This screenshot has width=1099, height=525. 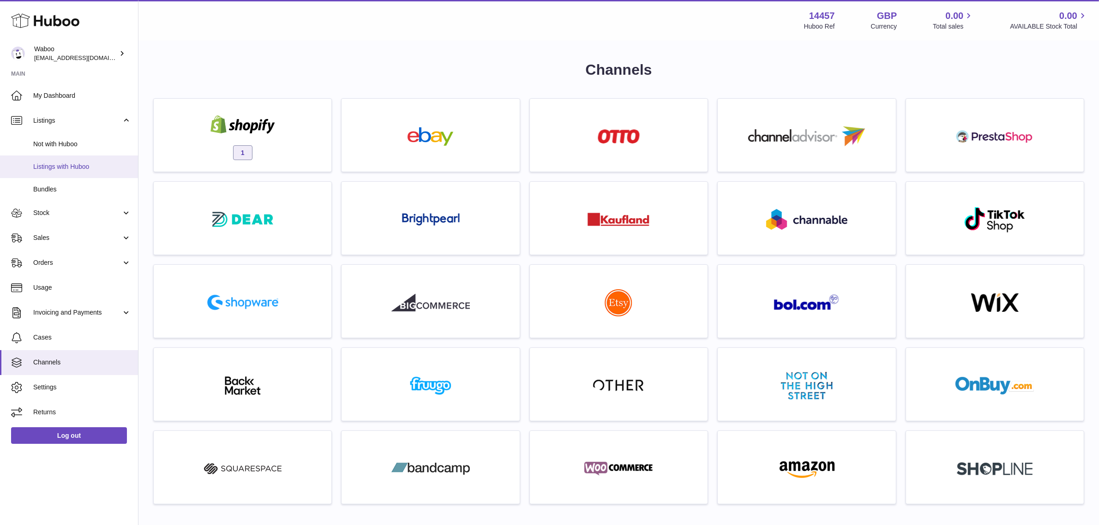 What do you see at coordinates (994, 384) in the screenshot?
I see `a: onbuy` at bounding box center [994, 384].